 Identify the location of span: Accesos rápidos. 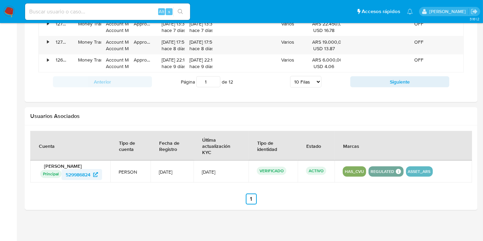
(381, 11).